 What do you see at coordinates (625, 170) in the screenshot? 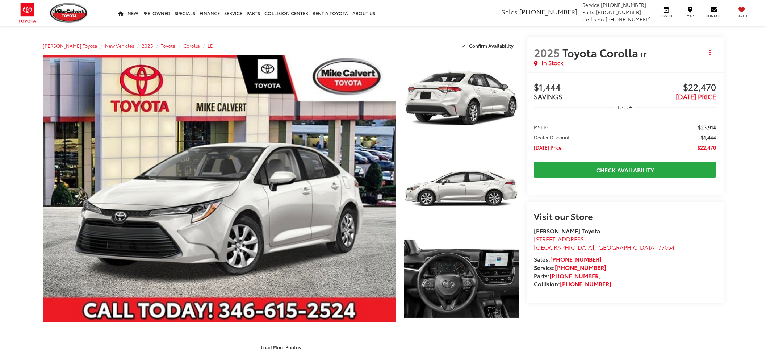
I see `a: Check Availability` at bounding box center [625, 170].